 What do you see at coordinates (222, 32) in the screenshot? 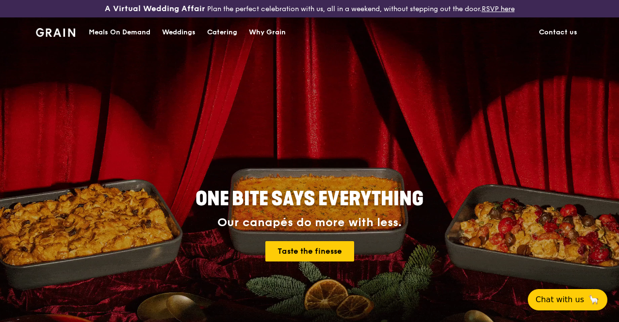
I see `a: Catering` at bounding box center [222, 32].